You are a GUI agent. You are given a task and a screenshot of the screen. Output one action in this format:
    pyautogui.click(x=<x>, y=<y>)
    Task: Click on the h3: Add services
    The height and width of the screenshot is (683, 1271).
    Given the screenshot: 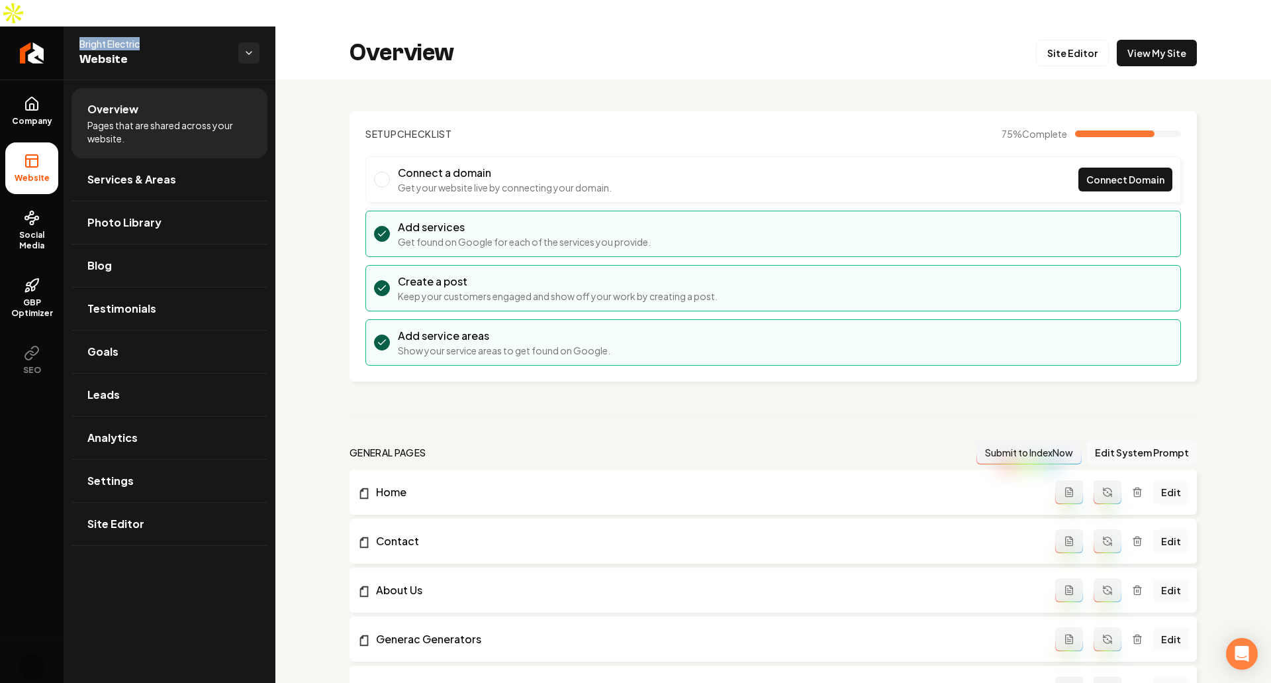 What is the action you would take?
    pyautogui.click(x=524, y=227)
    